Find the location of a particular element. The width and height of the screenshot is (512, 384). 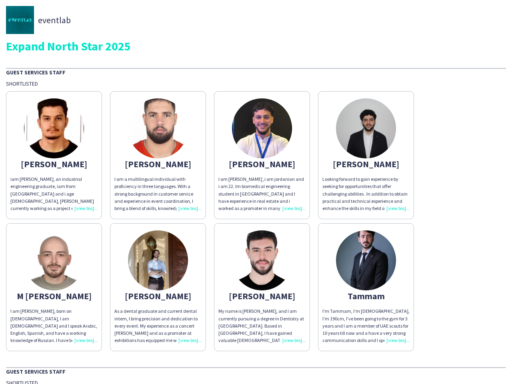

img: thumb-652100cf29958.jpeg is located at coordinates (54, 260).